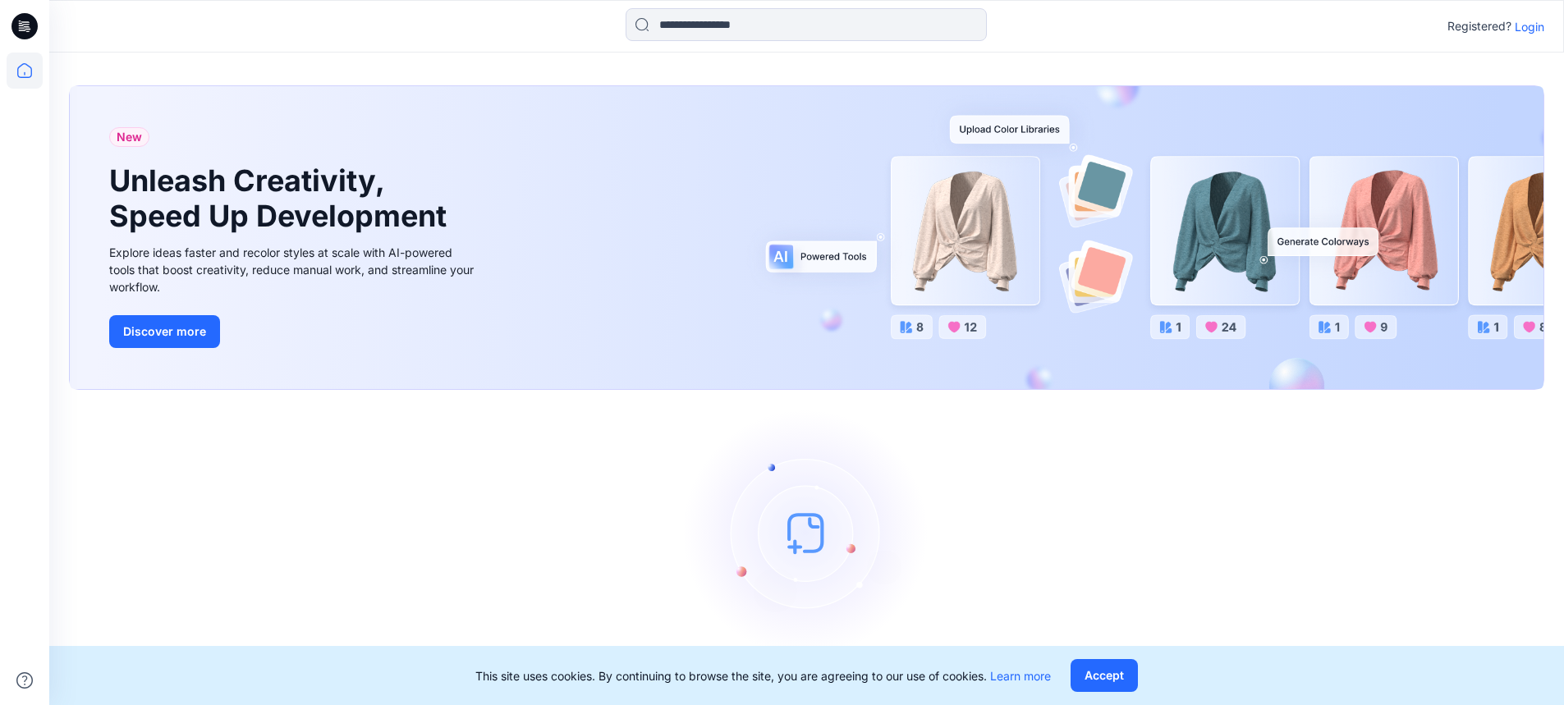 Image resolution: width=1564 pixels, height=705 pixels. Describe the element at coordinates (763, 676) in the screenshot. I see `p: This site uses cookies. By continuing to browse the site, you are agreeing to our use of cookies.` at that location.